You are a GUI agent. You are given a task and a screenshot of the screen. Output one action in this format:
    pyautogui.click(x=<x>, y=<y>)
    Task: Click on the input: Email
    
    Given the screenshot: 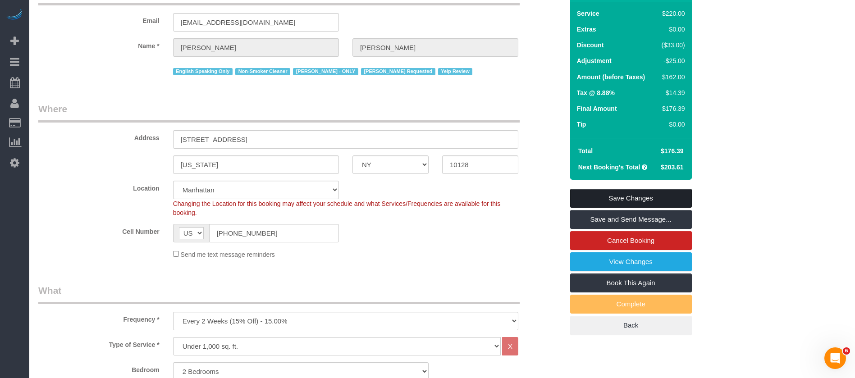 What is the action you would take?
    pyautogui.click(x=256, y=22)
    